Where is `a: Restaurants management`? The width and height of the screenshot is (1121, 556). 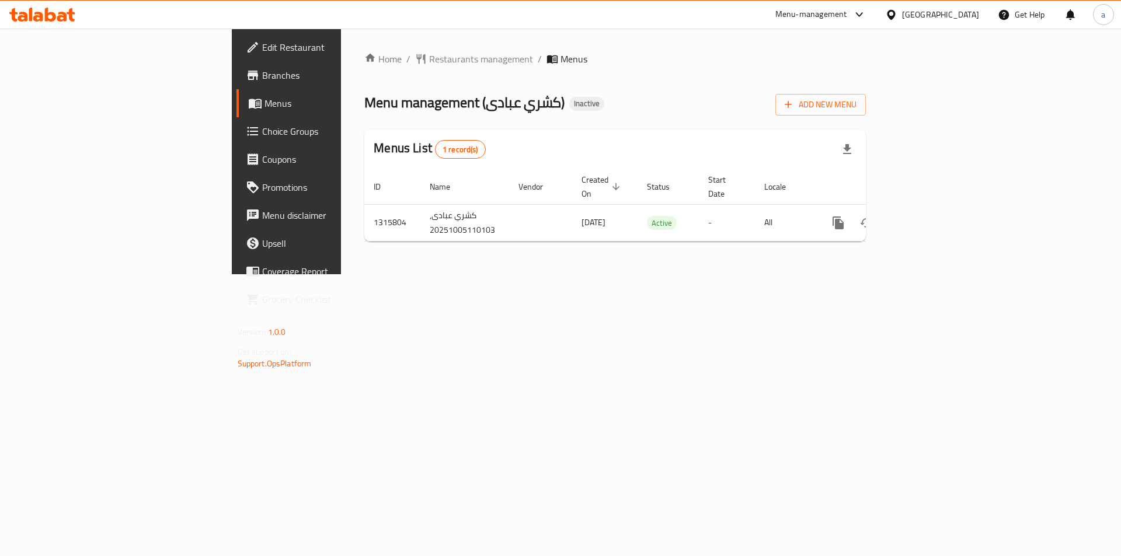
a: Restaurants management is located at coordinates (474, 59).